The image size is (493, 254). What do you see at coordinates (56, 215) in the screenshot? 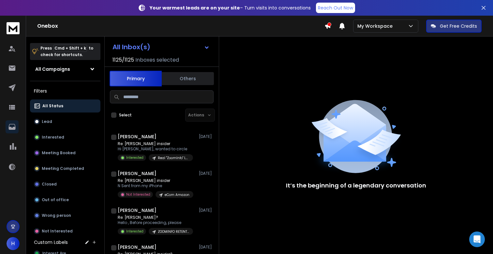
I see `p: Wrong person` at bounding box center [56, 215].